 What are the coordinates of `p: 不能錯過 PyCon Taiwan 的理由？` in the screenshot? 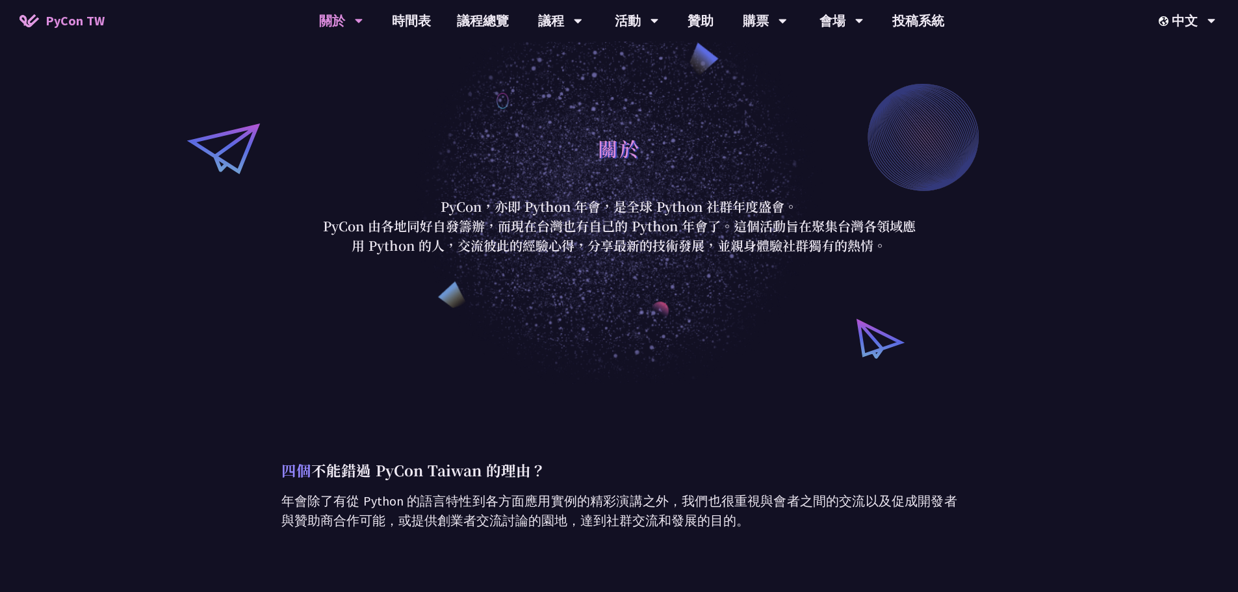 It's located at (619, 470).